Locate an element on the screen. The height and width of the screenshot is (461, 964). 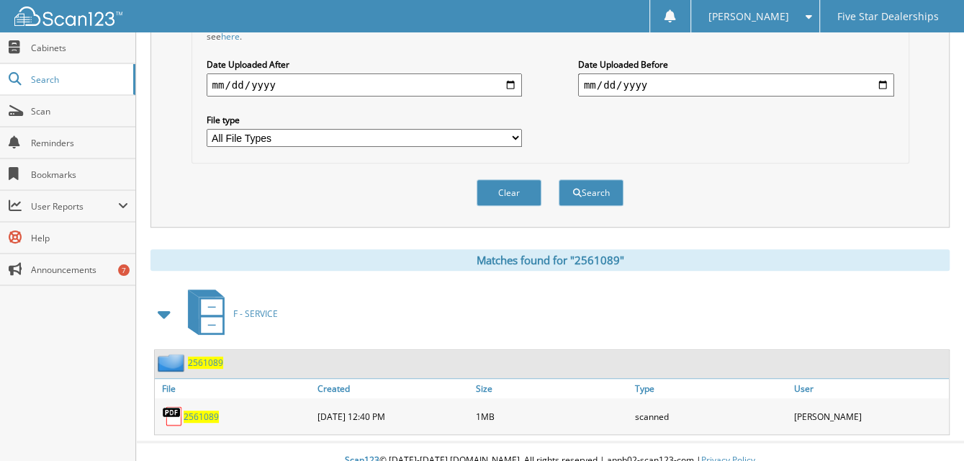
label: Date Uploaded Before is located at coordinates (736, 64).